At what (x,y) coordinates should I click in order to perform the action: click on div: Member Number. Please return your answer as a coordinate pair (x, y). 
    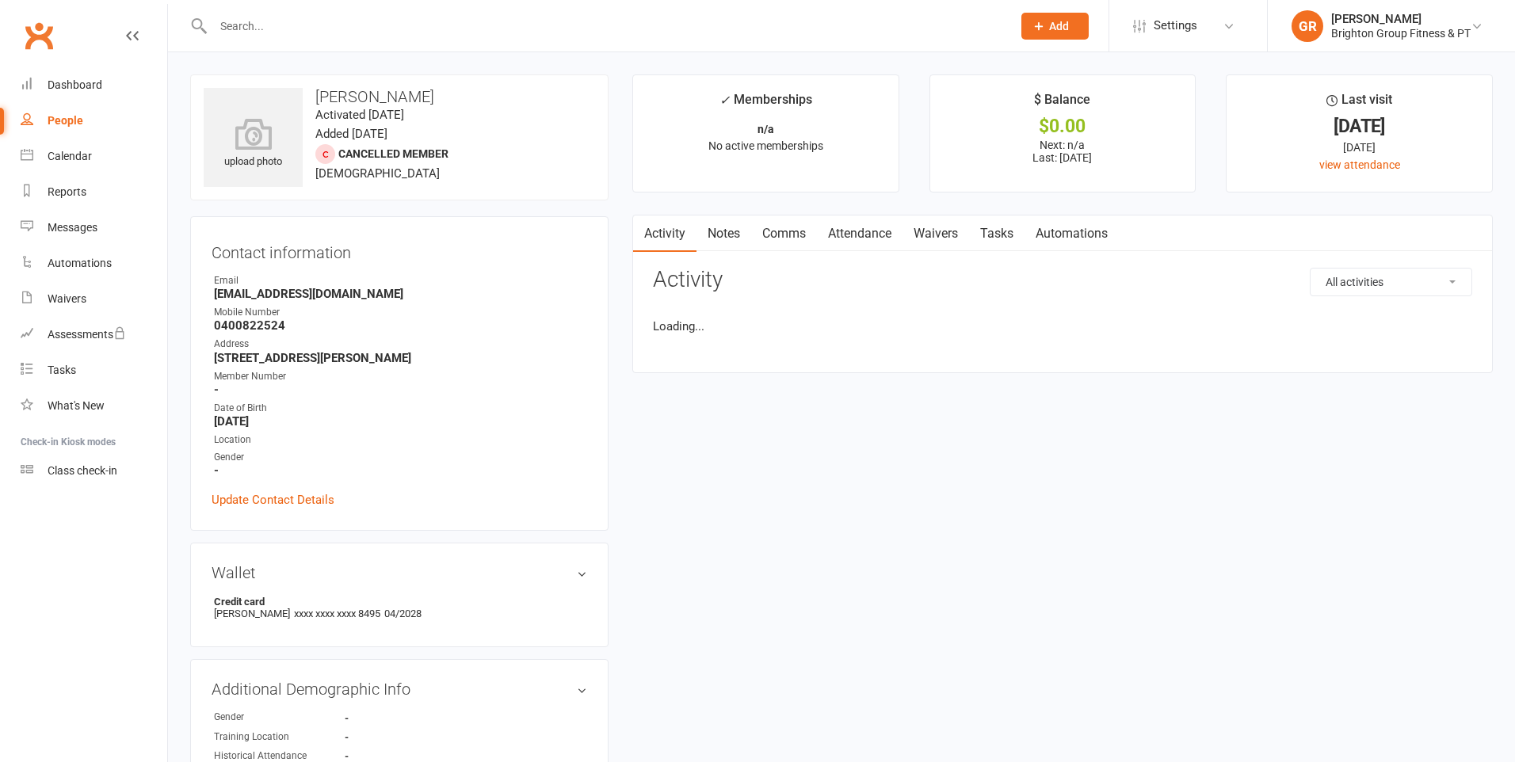
    Looking at the image, I should click on (400, 376).